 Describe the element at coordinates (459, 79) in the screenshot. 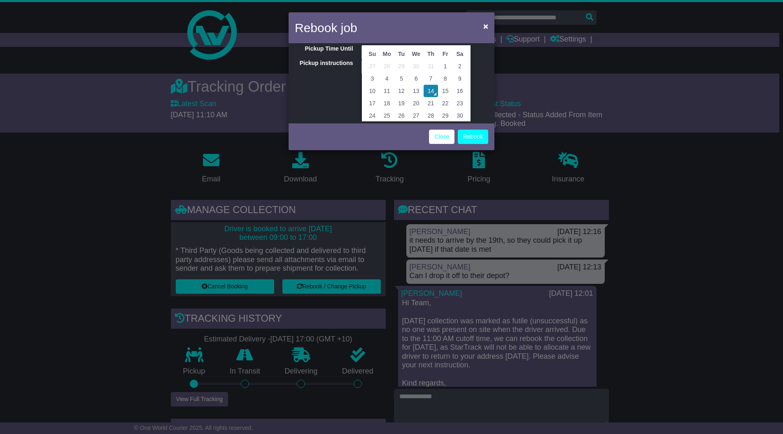

I see `td: 9` at that location.